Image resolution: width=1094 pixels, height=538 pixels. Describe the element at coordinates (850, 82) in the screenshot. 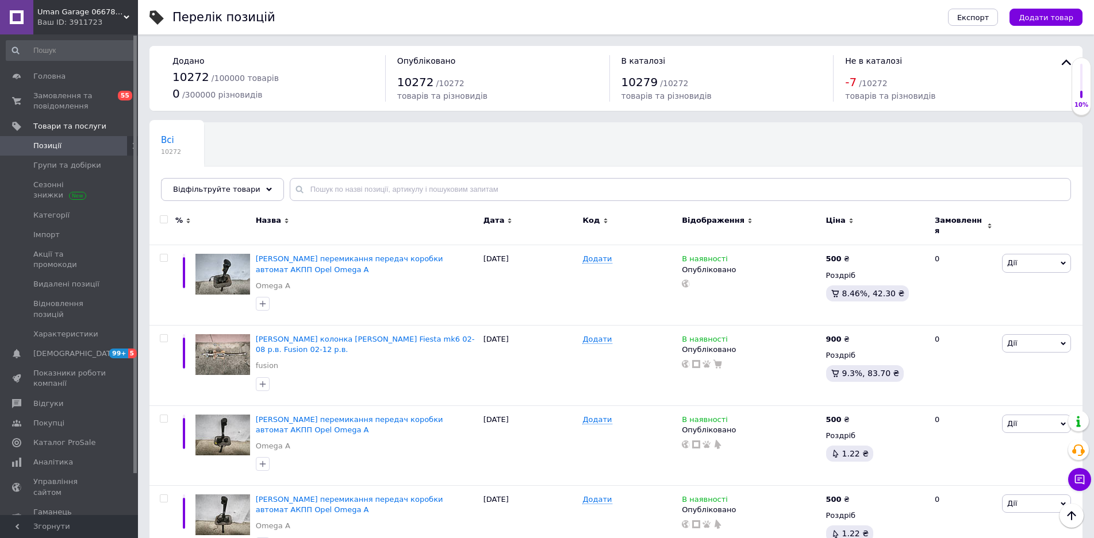

I see `span: -7` at that location.